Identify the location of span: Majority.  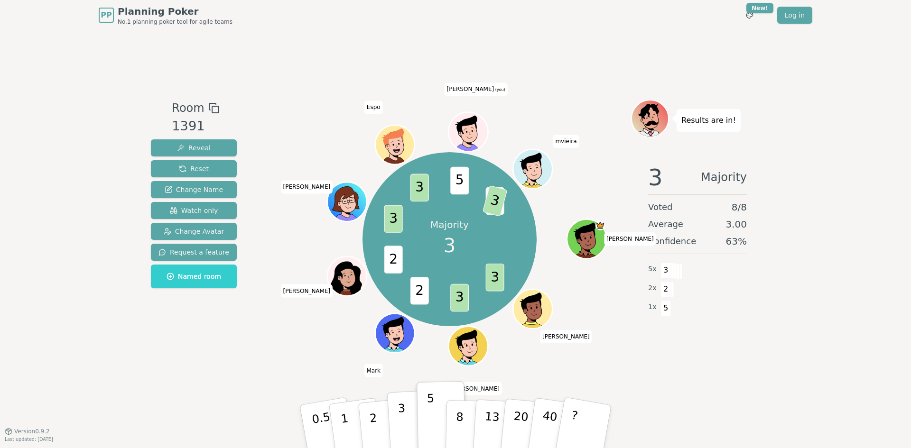
(724, 177).